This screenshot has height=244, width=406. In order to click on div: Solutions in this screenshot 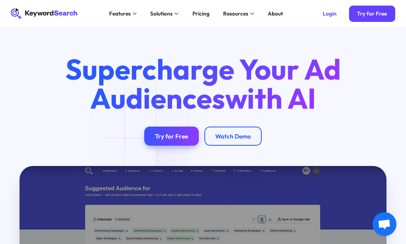, I will do `click(161, 14)`.